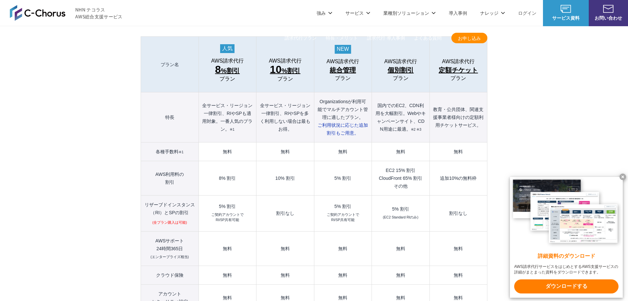  I want to click on th: Organizationsが利用可能でマルチアカウント管理に適したプラン。, so click(343, 117).